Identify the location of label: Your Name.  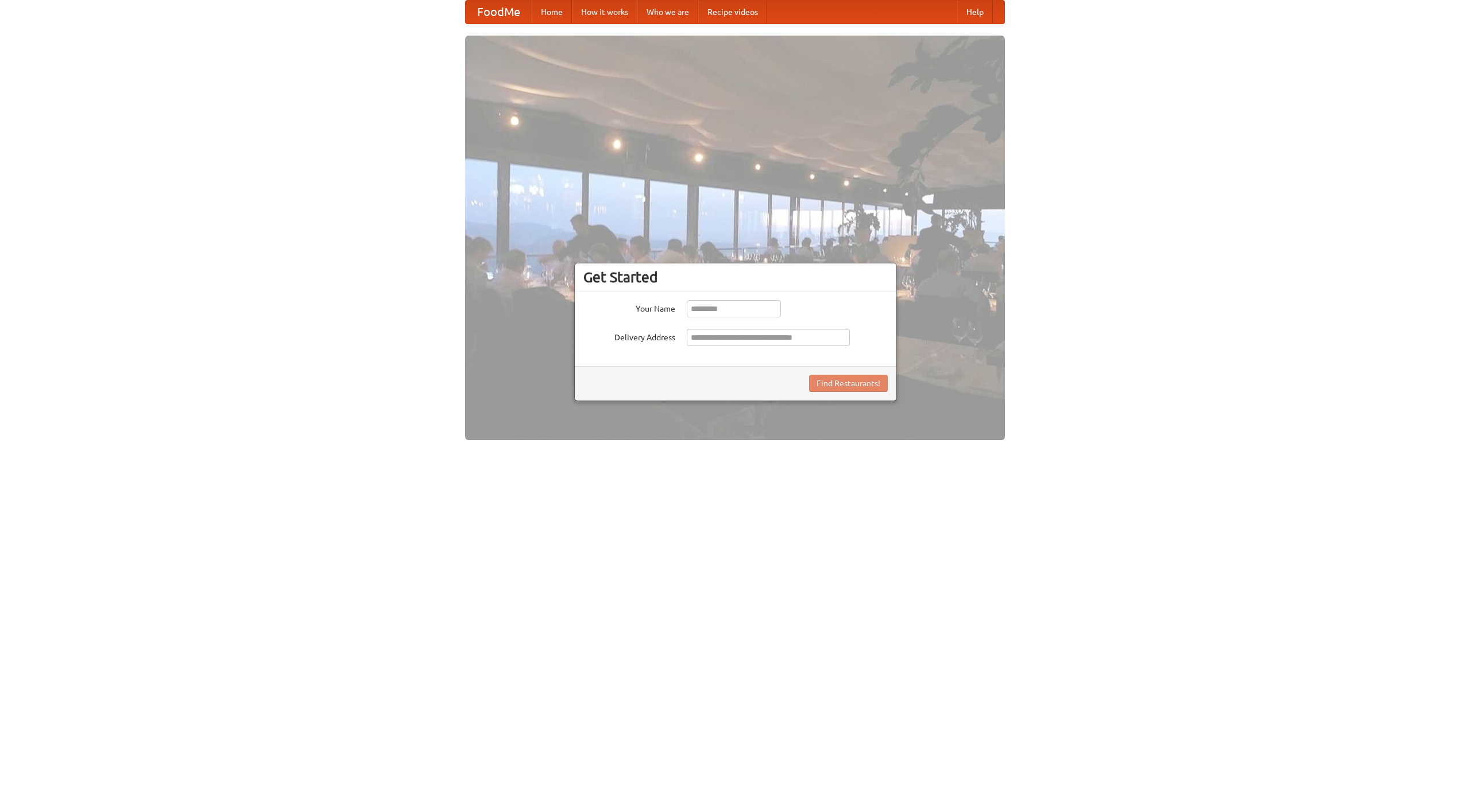
(629, 308).